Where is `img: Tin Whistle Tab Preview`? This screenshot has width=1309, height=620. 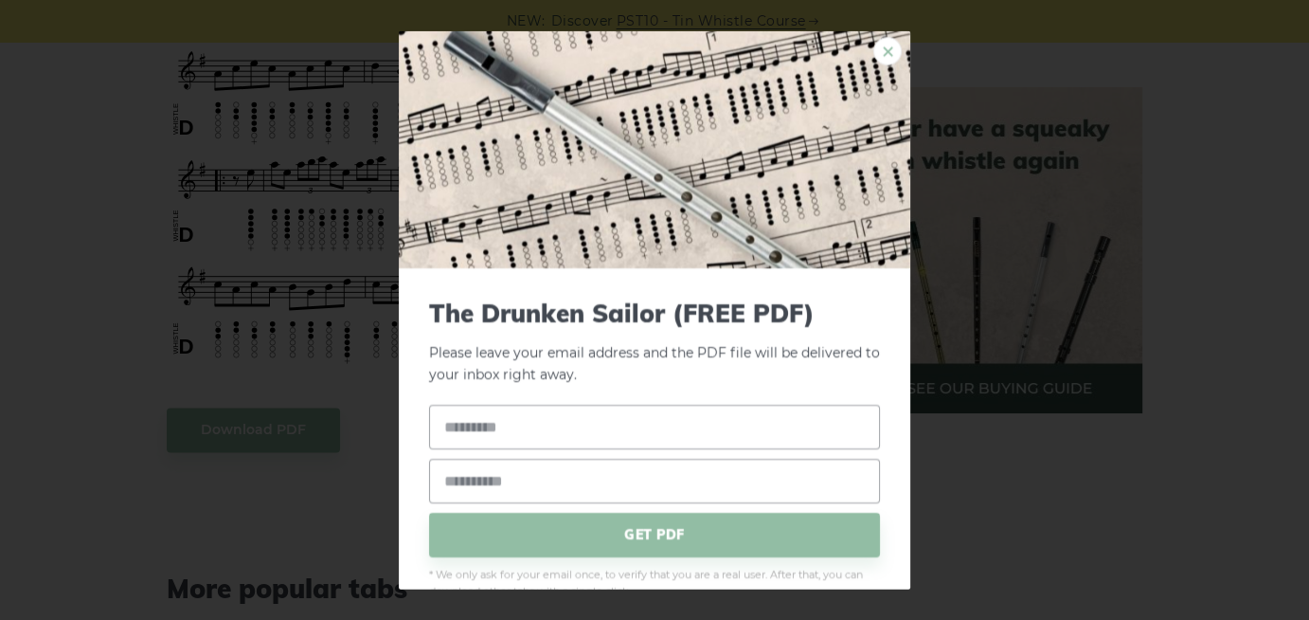
img: Tin Whistle Tab Preview is located at coordinates (655, 150).